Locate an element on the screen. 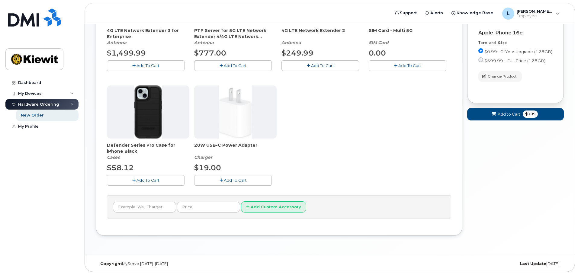 The width and height of the screenshot is (578, 275). input: Price is located at coordinates (208, 207).